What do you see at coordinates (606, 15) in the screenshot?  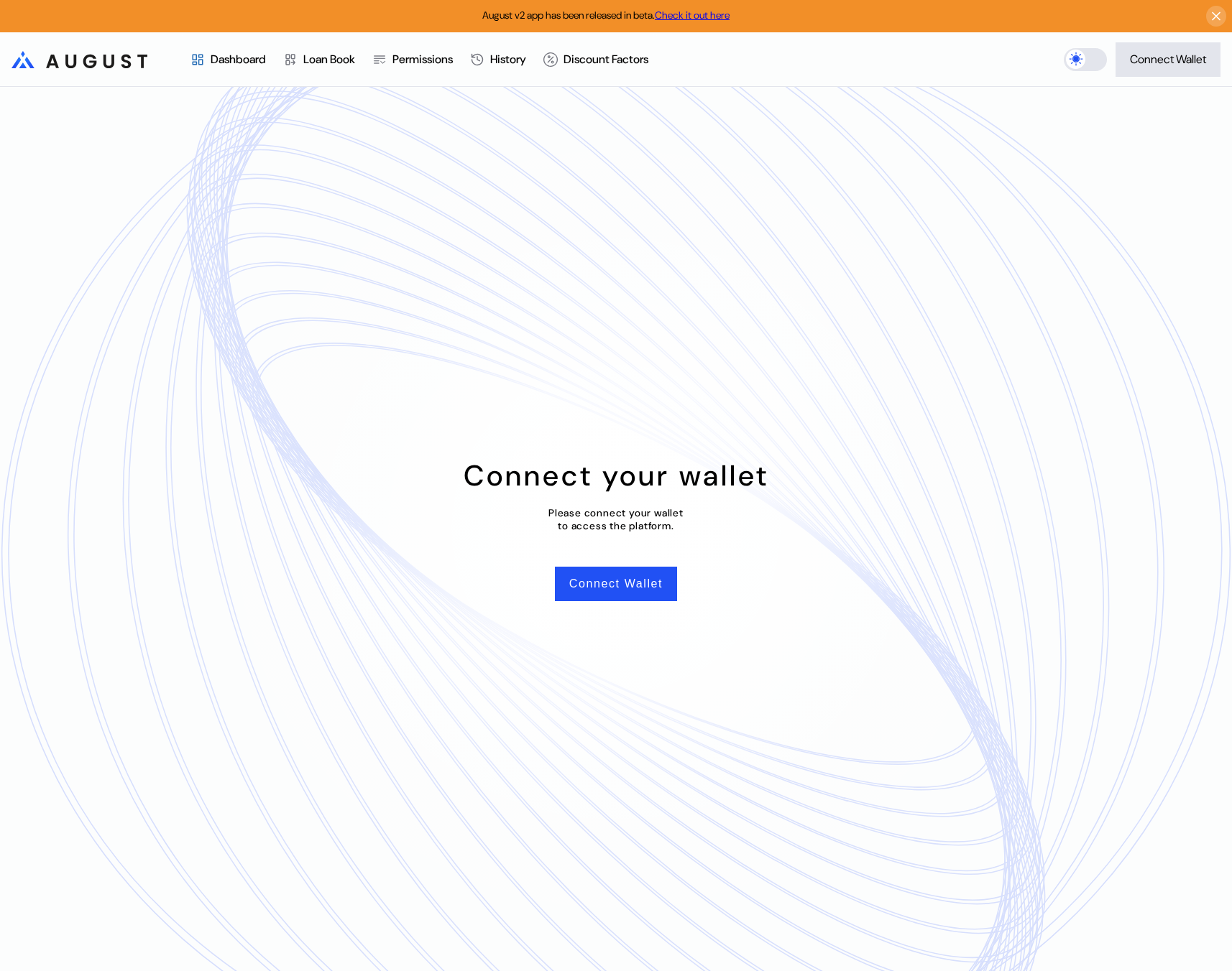 I see `span: August v2 app has been released in beta.` at bounding box center [606, 15].